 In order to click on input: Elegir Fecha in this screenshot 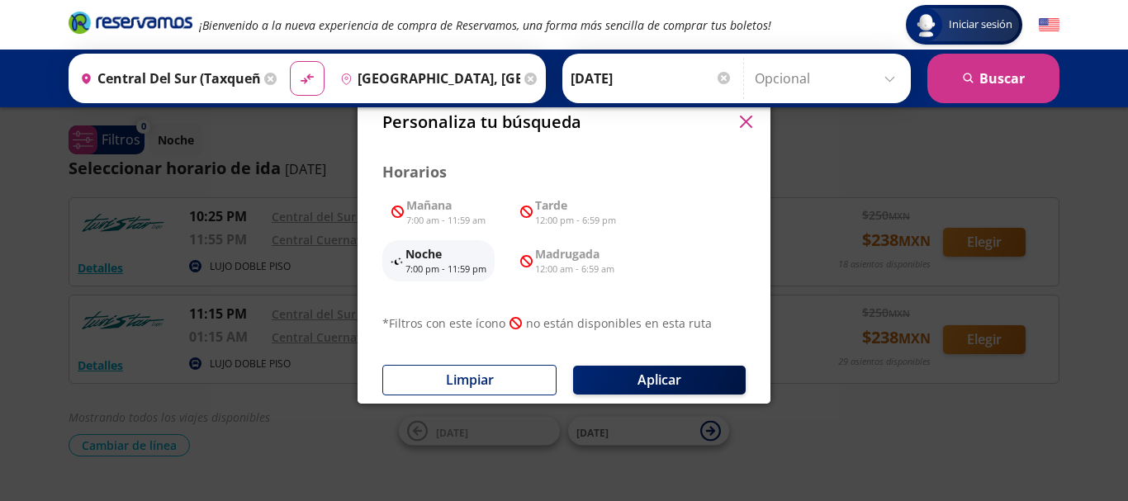, I will do `click(651, 78)`.